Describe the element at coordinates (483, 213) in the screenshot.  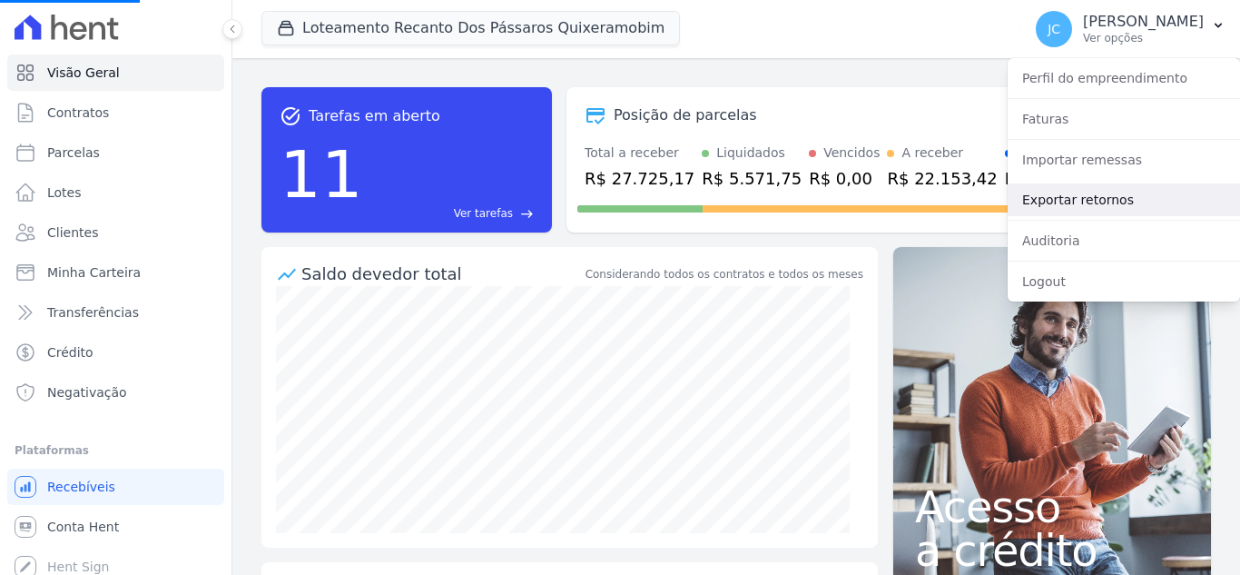
I see `span: Ver tarefas` at that location.